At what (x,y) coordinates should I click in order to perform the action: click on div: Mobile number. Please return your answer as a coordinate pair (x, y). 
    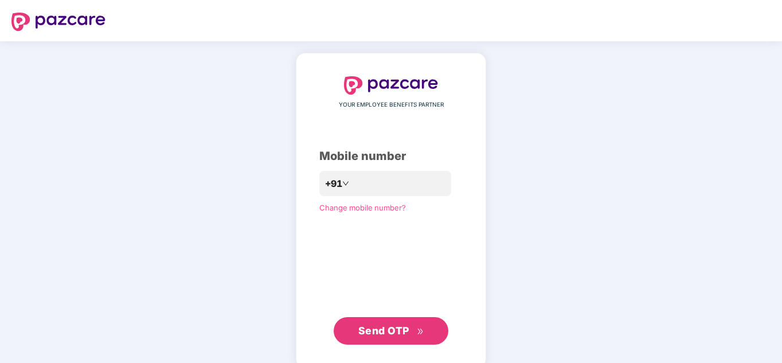
    Looking at the image, I should click on (391, 156).